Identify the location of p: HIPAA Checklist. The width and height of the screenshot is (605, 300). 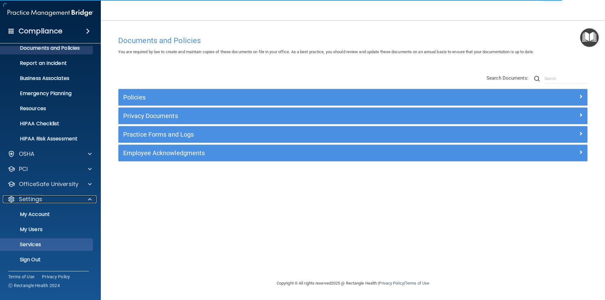
(47, 124).